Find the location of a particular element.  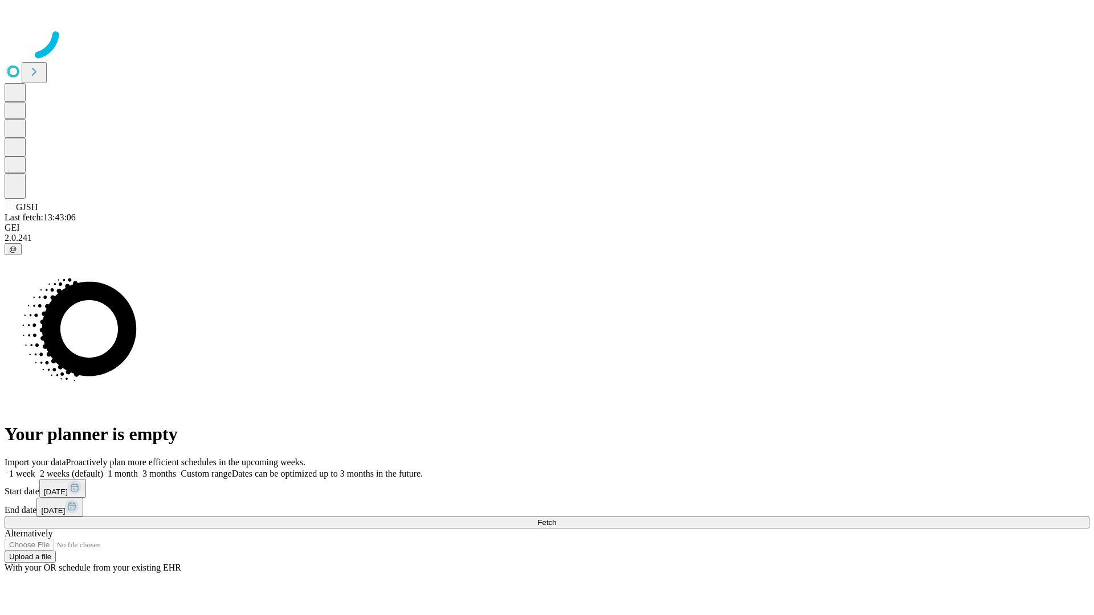

span: 3 months is located at coordinates (159, 474).